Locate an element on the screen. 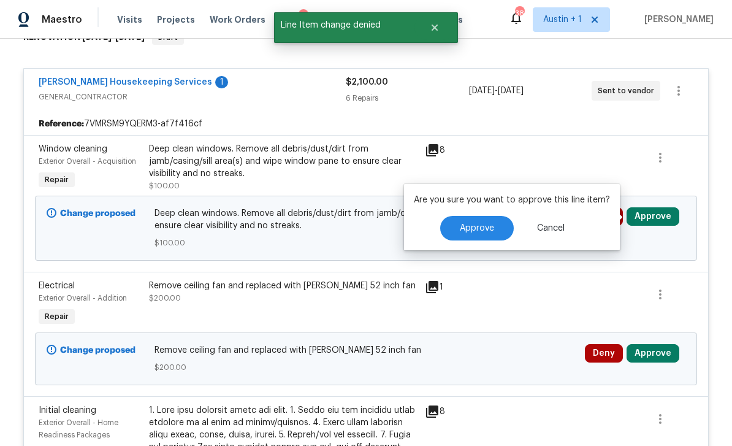  span: Projects is located at coordinates (176, 20).